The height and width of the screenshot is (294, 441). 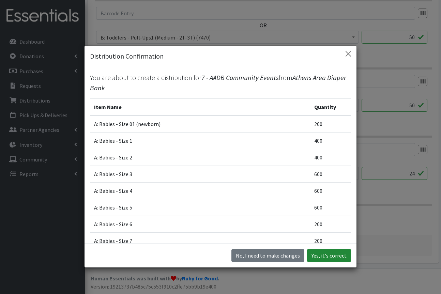 I want to click on td: A: Babies - Size 6, so click(x=200, y=224).